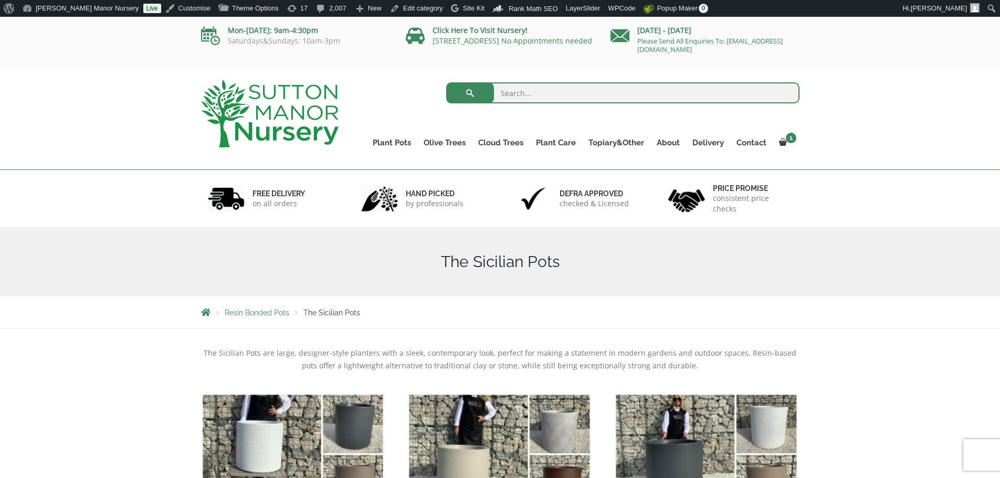 The height and width of the screenshot is (478, 1000). I want to click on span: Rank Math SEO, so click(534, 8).